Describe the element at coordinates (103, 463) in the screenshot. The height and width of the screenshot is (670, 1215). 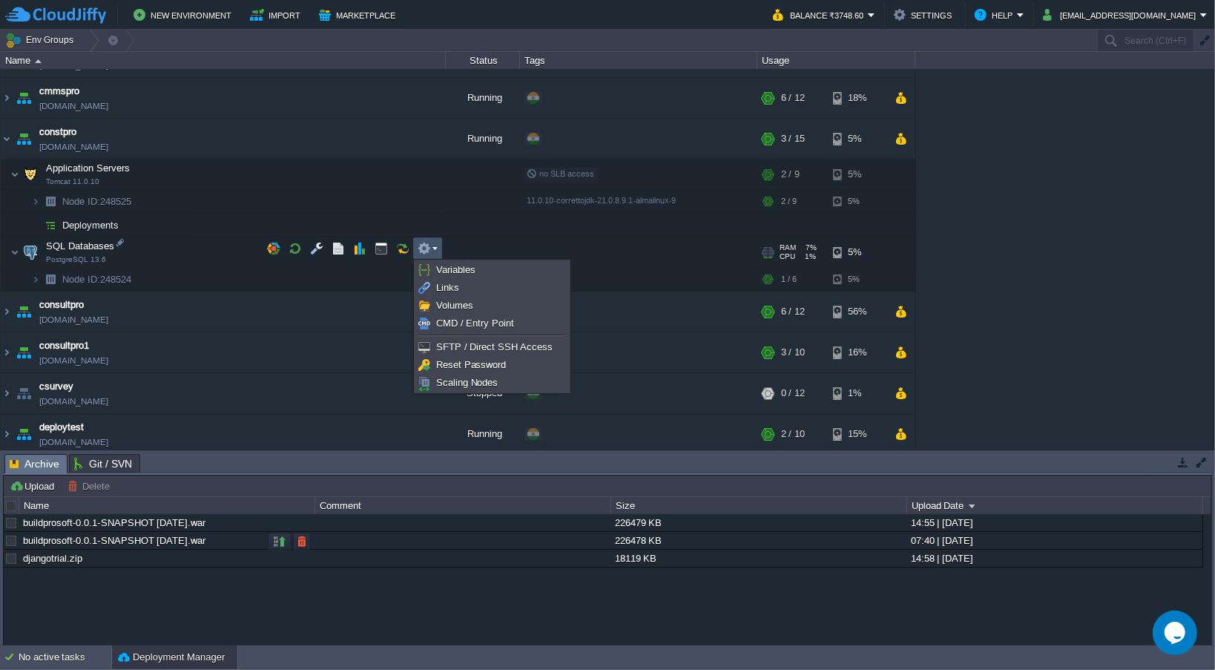
I see `span: Git / SVN` at that location.